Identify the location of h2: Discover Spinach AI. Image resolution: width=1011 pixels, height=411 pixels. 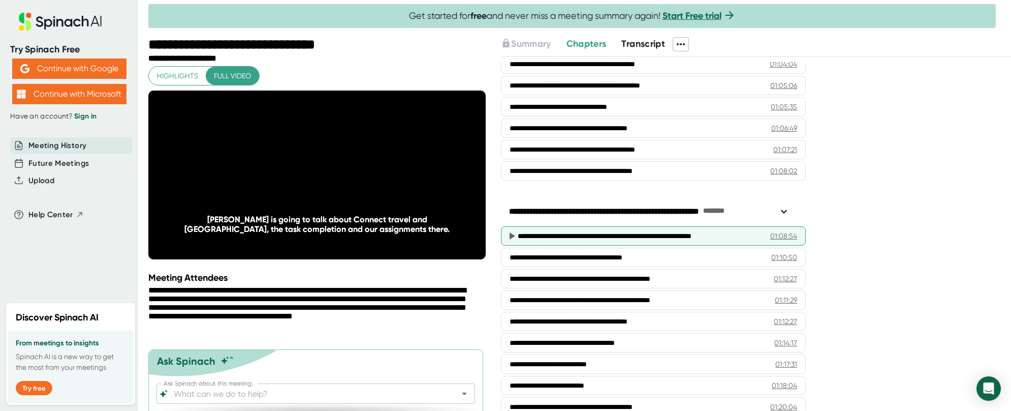
(57, 317).